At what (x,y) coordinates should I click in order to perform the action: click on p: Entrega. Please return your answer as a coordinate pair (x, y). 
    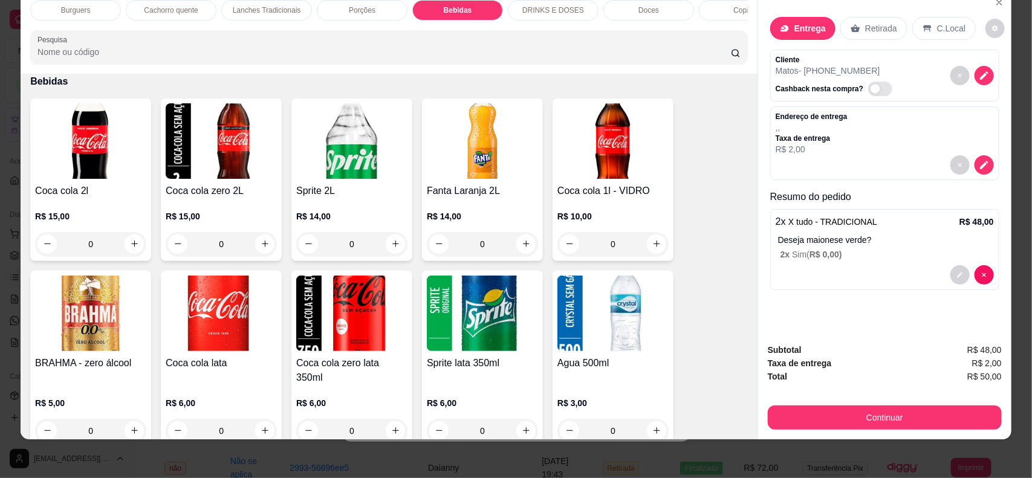
    Looking at the image, I should click on (810, 28).